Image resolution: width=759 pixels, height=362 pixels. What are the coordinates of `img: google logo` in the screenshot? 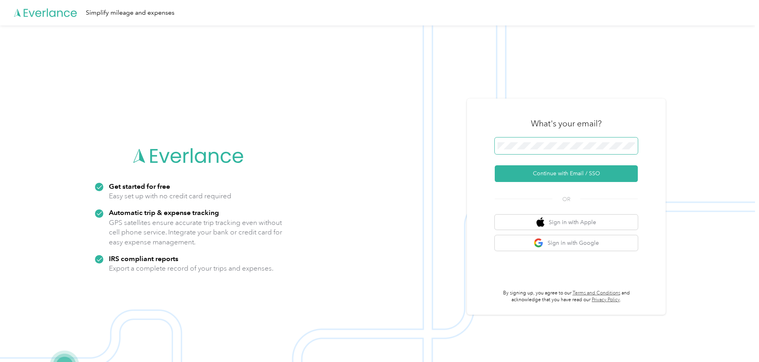 It's located at (539, 243).